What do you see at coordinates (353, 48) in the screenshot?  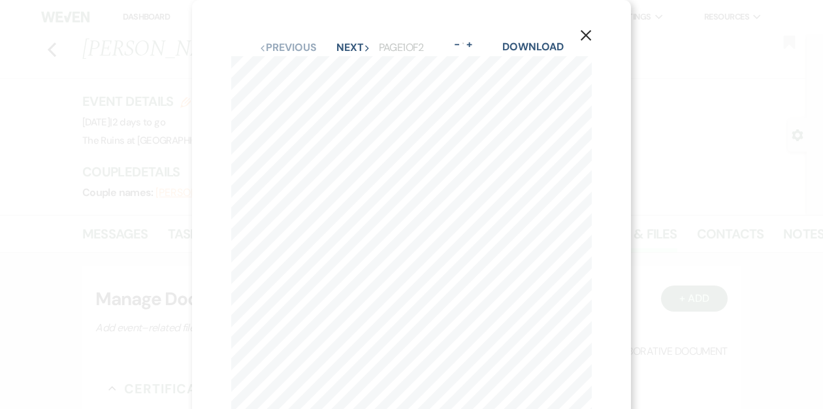 I see `button: Next` at bounding box center [353, 48].